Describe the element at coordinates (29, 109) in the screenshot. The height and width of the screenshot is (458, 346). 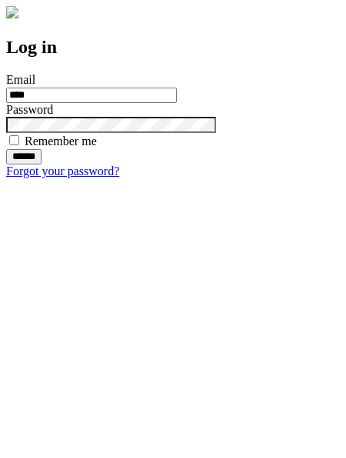
I see `label: Password` at that location.